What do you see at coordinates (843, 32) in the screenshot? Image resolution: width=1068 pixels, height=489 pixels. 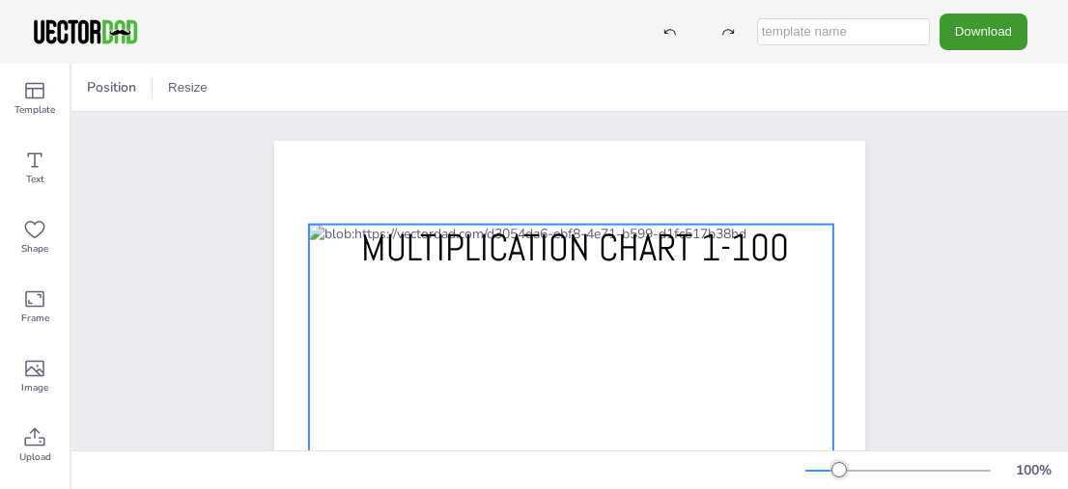 I see `input: template name` at bounding box center [843, 32].